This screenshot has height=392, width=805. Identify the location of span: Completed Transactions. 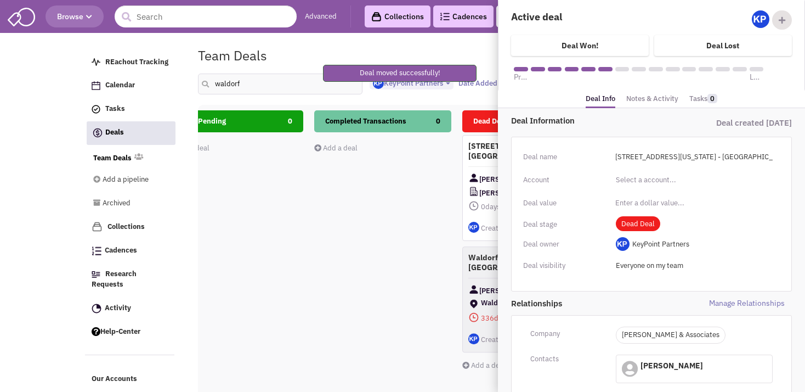
(366, 121).